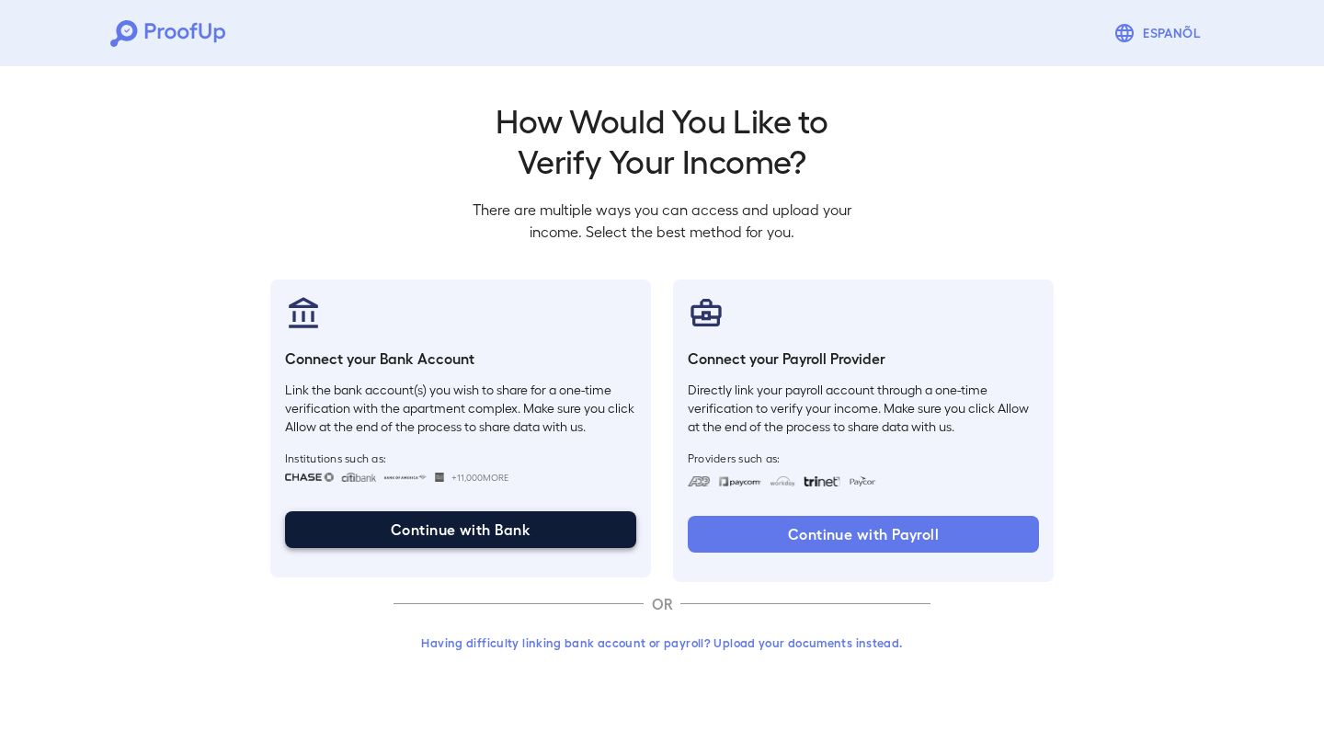 This screenshot has width=1324, height=754. What do you see at coordinates (783, 481) in the screenshot?
I see `img: workday.svg` at bounding box center [783, 481].